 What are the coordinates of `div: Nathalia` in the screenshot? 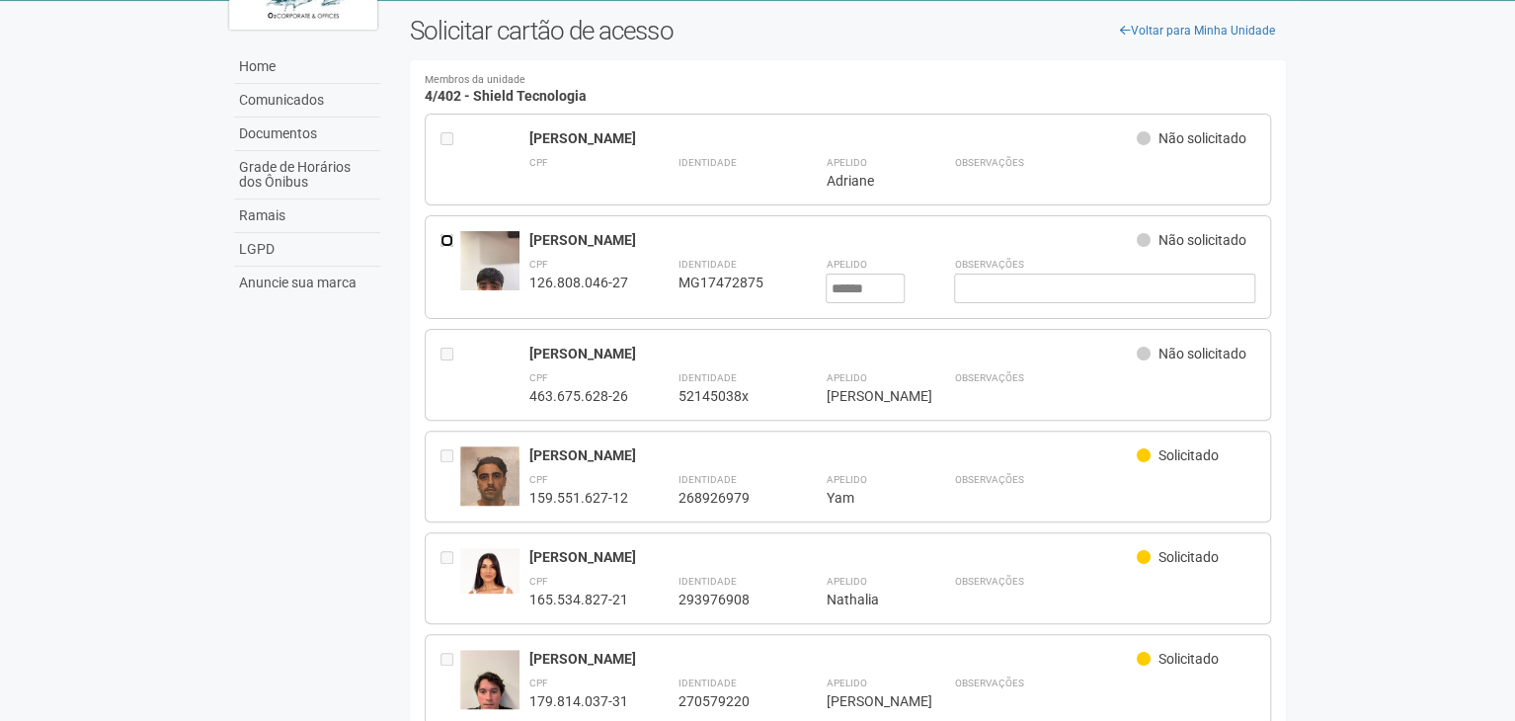 It's located at (865, 599).